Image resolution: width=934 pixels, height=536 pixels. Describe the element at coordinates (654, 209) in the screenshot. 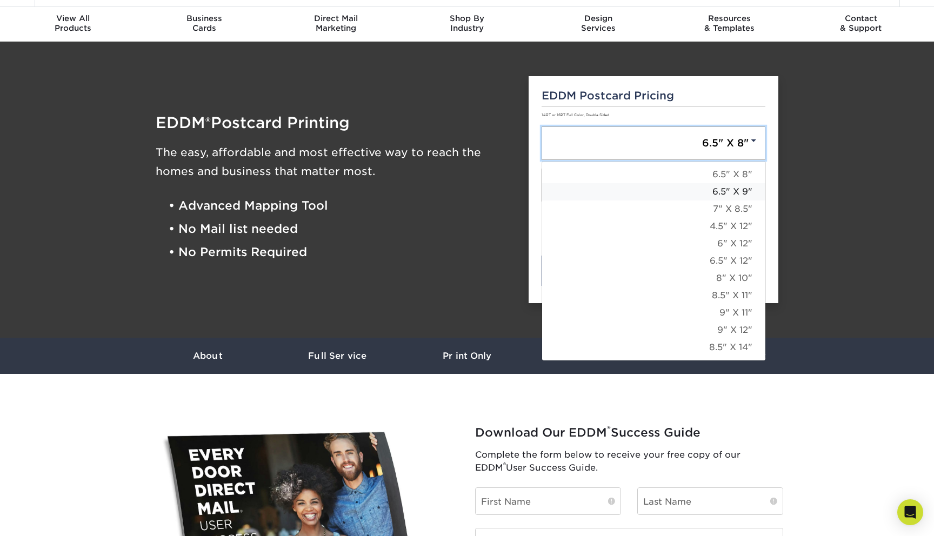

I see `a: 7" X 8.5"` at that location.